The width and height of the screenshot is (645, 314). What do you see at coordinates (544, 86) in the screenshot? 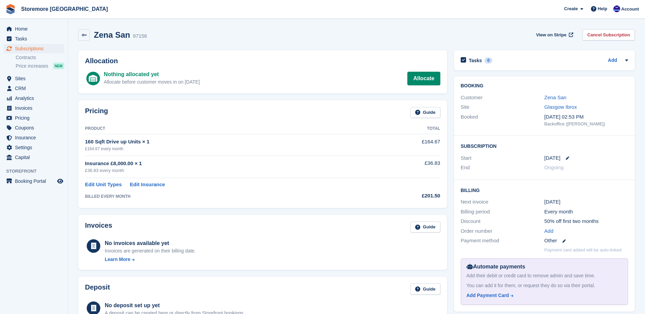
I see `h2: Booking` at bounding box center [544, 86].